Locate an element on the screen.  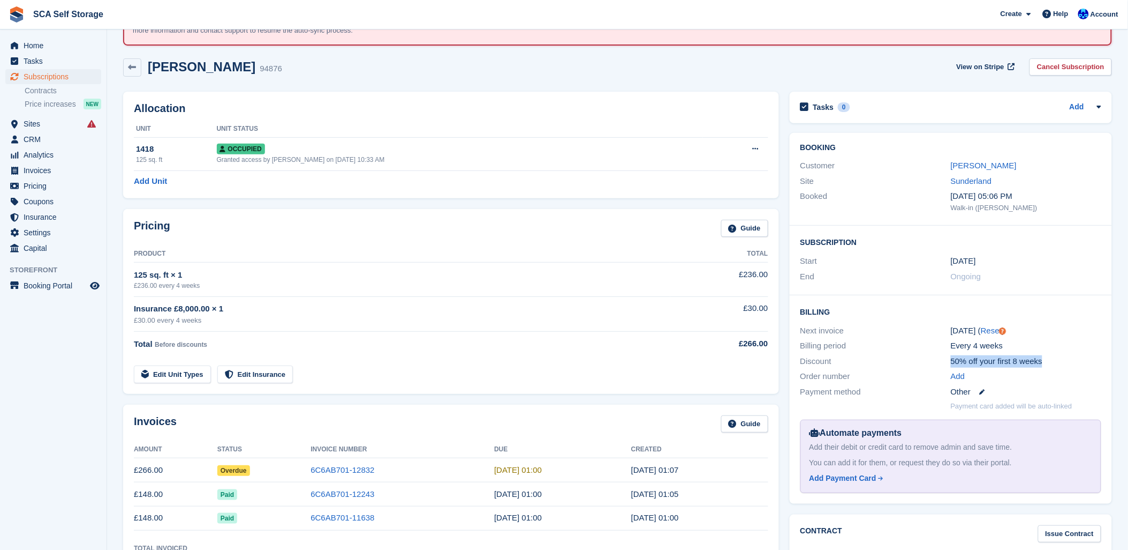
span: Tasks is located at coordinates (56, 61).